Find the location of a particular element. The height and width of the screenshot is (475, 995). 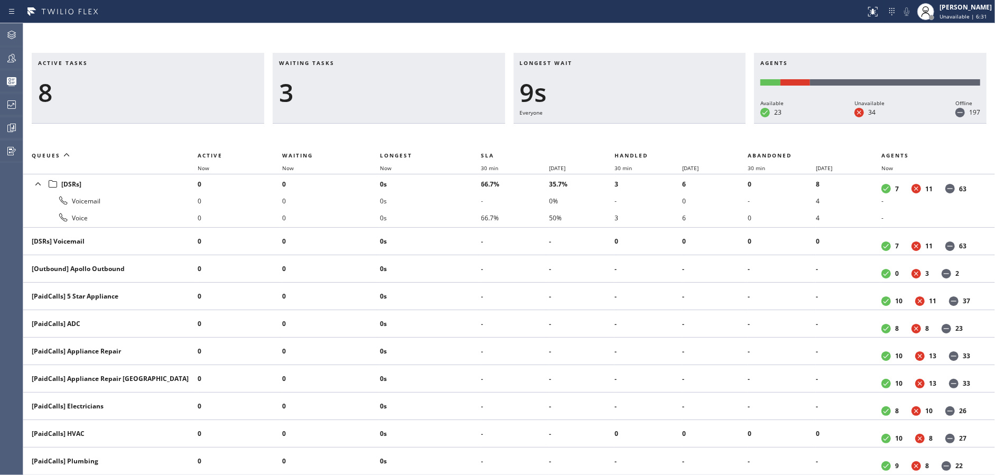

dd: 37 is located at coordinates (966, 301).